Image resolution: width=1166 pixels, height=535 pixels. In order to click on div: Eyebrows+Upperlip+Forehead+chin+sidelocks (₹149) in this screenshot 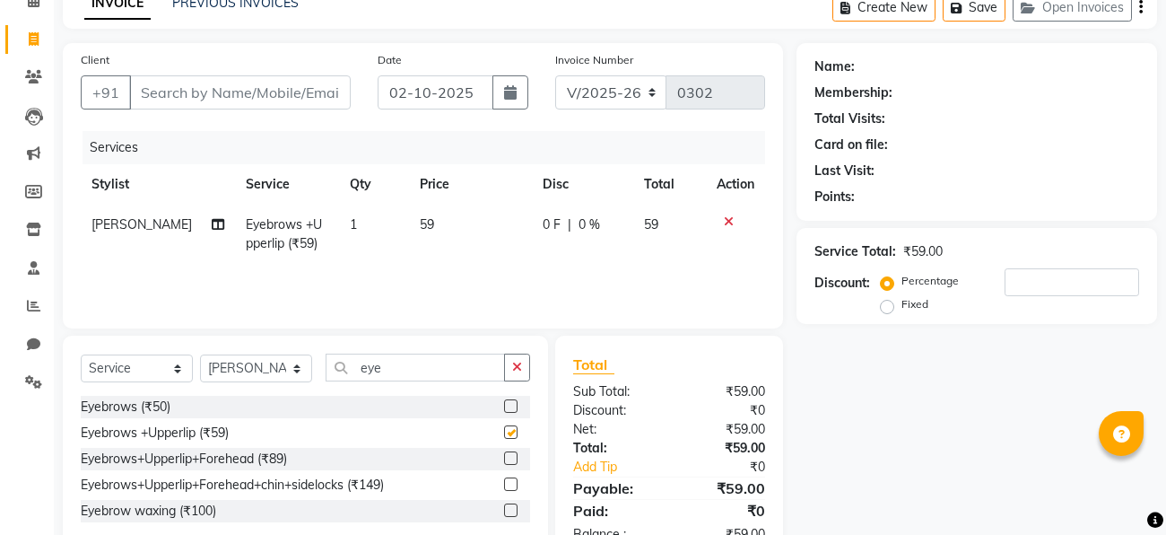, I will do `click(232, 484)`.